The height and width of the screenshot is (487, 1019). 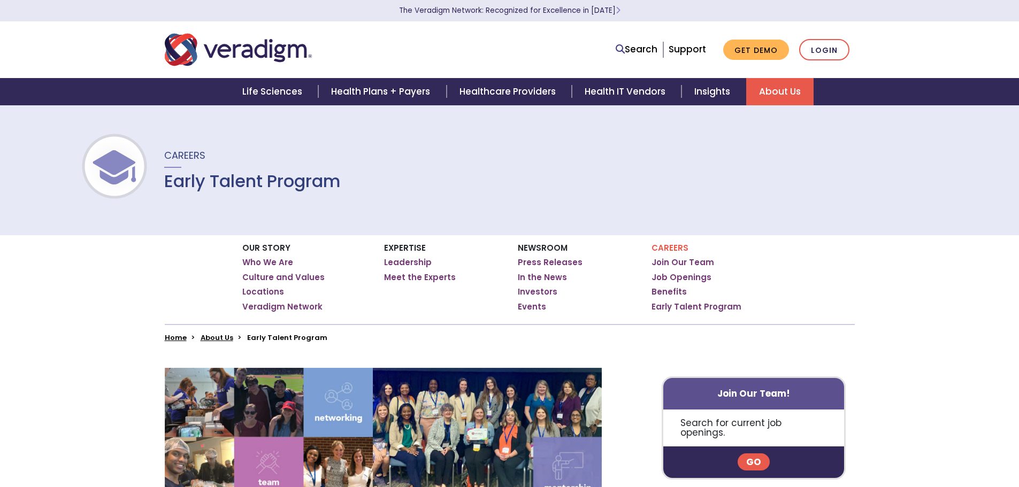 What do you see at coordinates (713, 91) in the screenshot?
I see `a: Insights` at bounding box center [713, 91].